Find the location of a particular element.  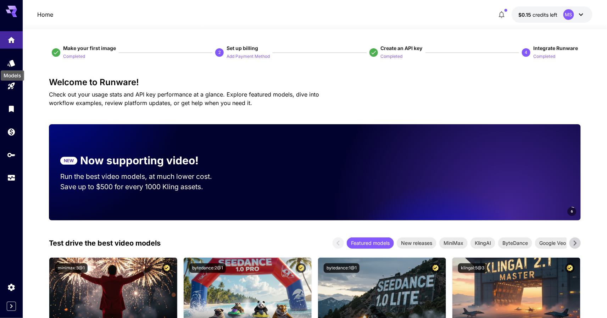

button: bytedance:1@1 is located at coordinates (342, 268).